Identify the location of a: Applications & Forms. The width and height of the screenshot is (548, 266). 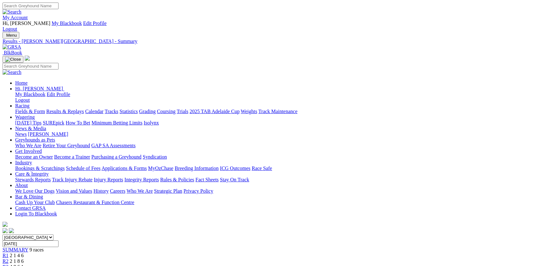
(124, 168).